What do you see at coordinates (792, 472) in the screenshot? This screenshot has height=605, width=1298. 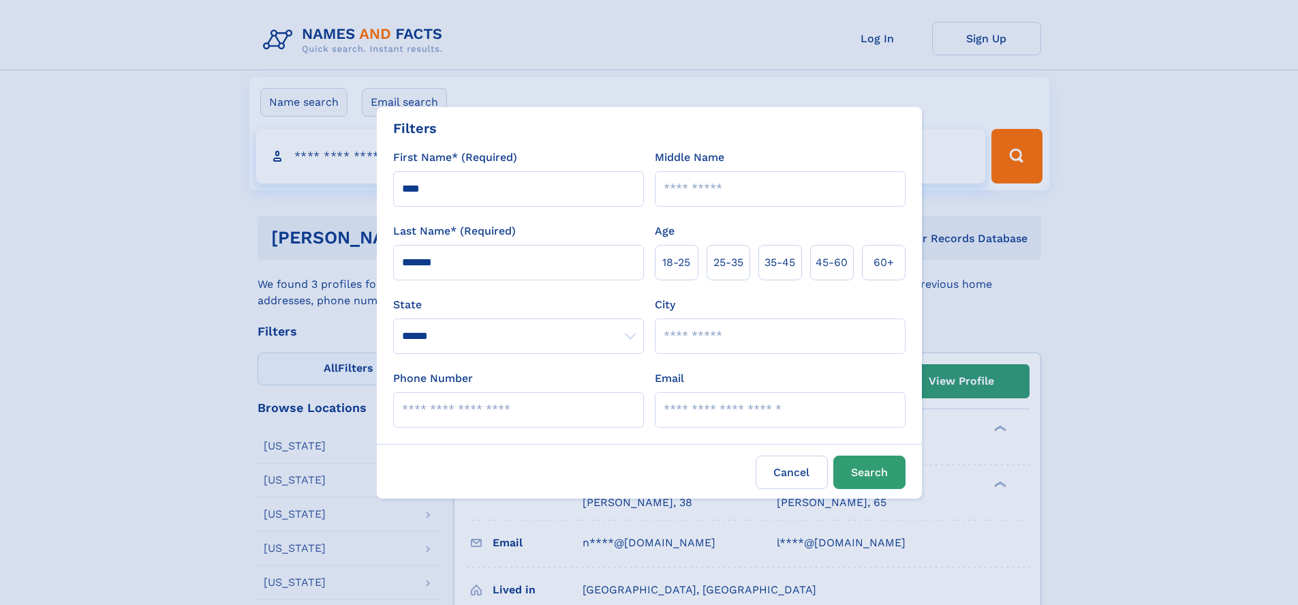 I see `label: Cancel` at bounding box center [792, 472].